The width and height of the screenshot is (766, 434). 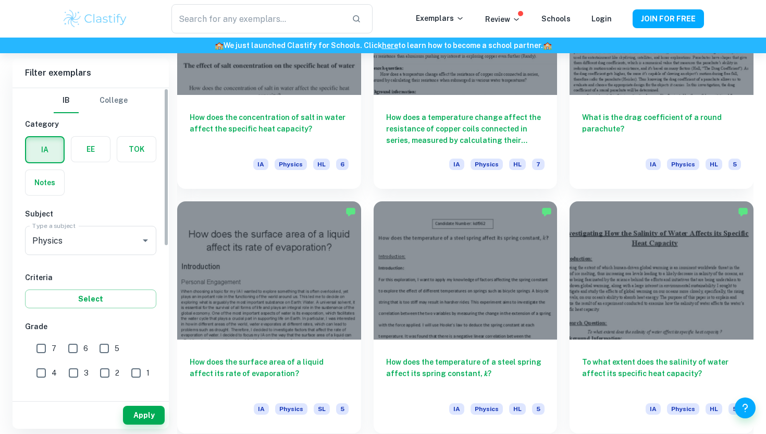 What do you see at coordinates (390, 45) in the screenshot?
I see `a: here` at bounding box center [390, 45].